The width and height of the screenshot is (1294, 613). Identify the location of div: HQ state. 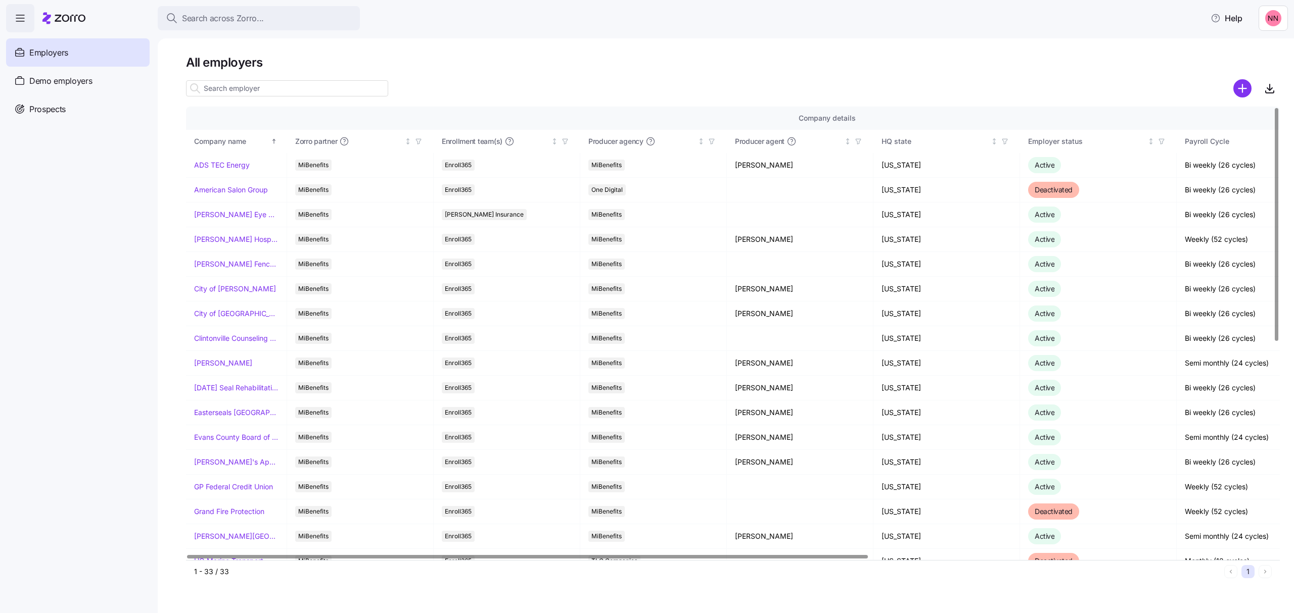
(935, 141).